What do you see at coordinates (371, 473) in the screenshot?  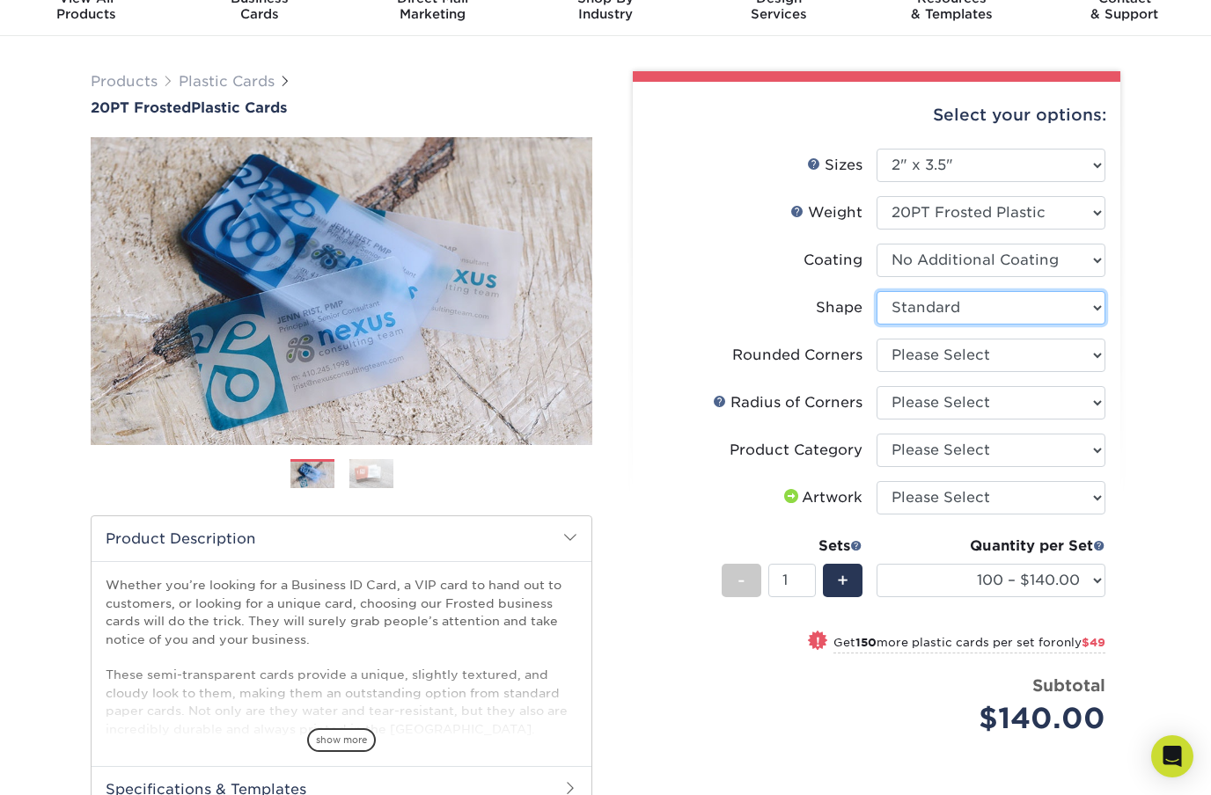 I see `img: Plastic Cards 02` at bounding box center [371, 473].